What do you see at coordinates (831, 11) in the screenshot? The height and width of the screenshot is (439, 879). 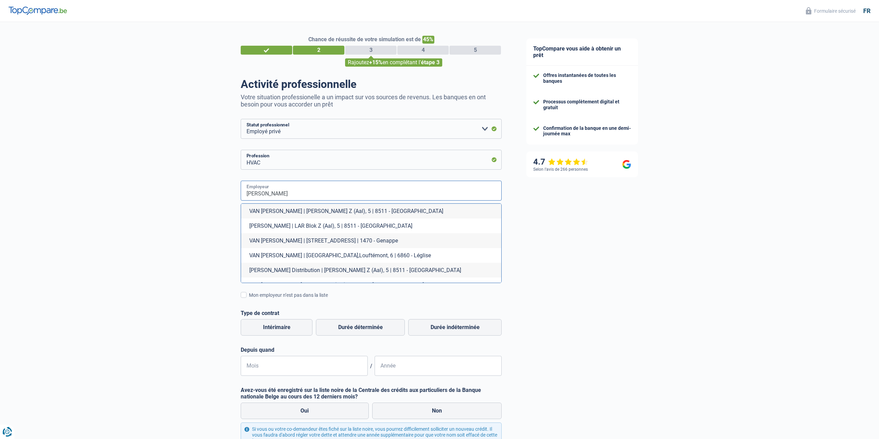 I see `button: Formulaire sécurisé` at bounding box center [831, 11].